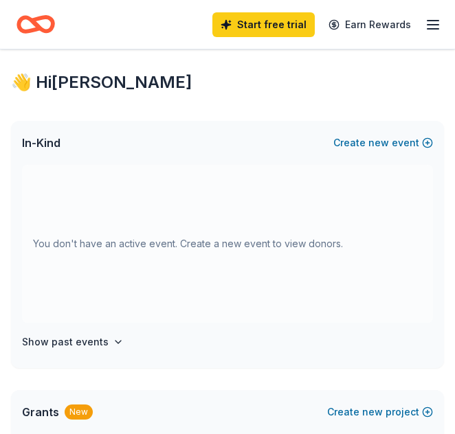 This screenshot has height=434, width=455. What do you see at coordinates (263, 25) in the screenshot?
I see `a: Start free trial` at bounding box center [263, 25].